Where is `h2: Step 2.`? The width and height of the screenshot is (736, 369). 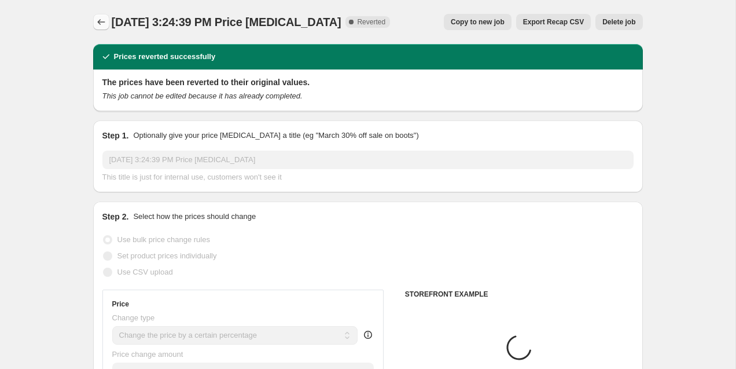 h2: Step 2. is located at coordinates (116, 216).